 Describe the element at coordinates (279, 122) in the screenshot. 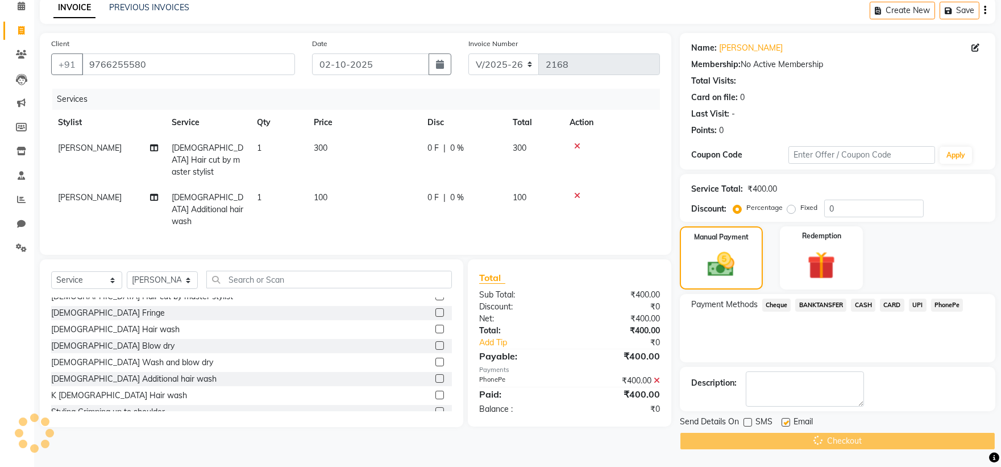

I see `th: Qty` at that location.